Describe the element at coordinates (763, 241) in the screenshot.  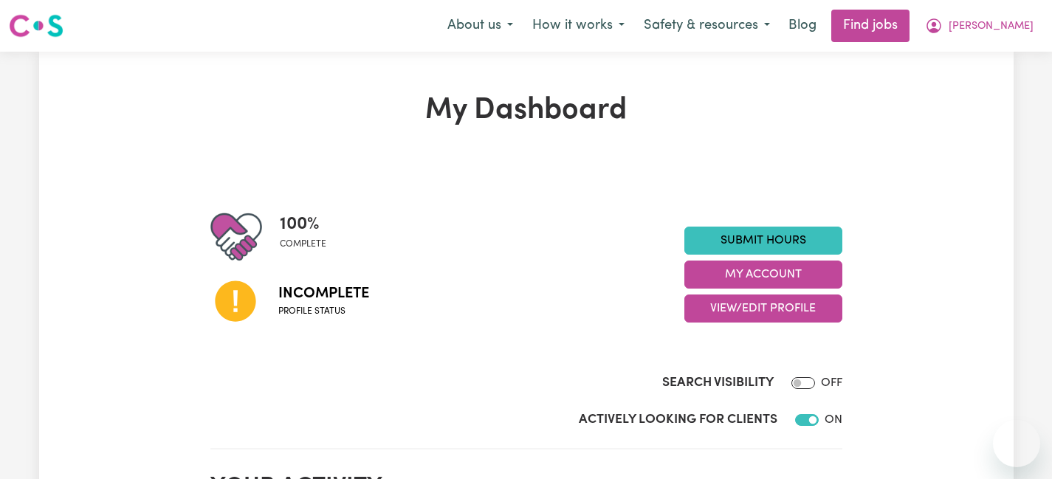
I see `a: Submit Hours` at that location.